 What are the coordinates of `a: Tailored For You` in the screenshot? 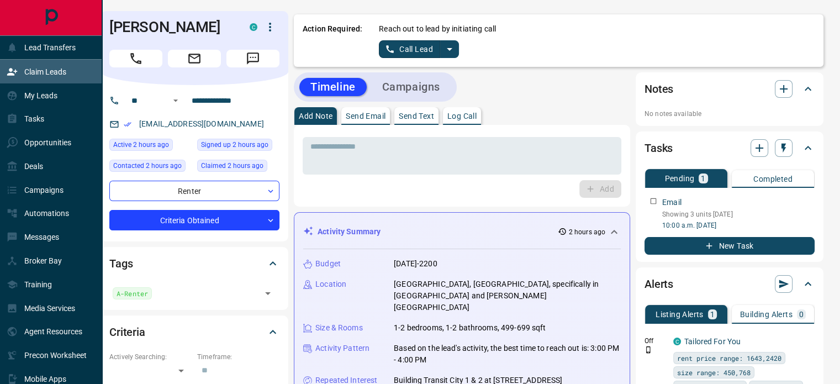 It's located at (712, 341).